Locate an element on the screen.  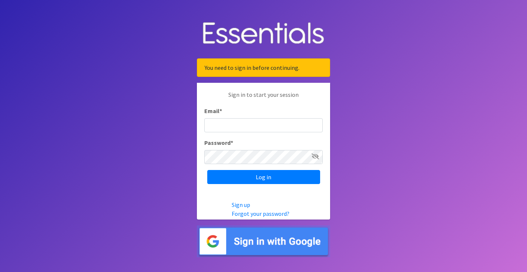
div: You need to sign in before continuing. is located at coordinates (263, 68).